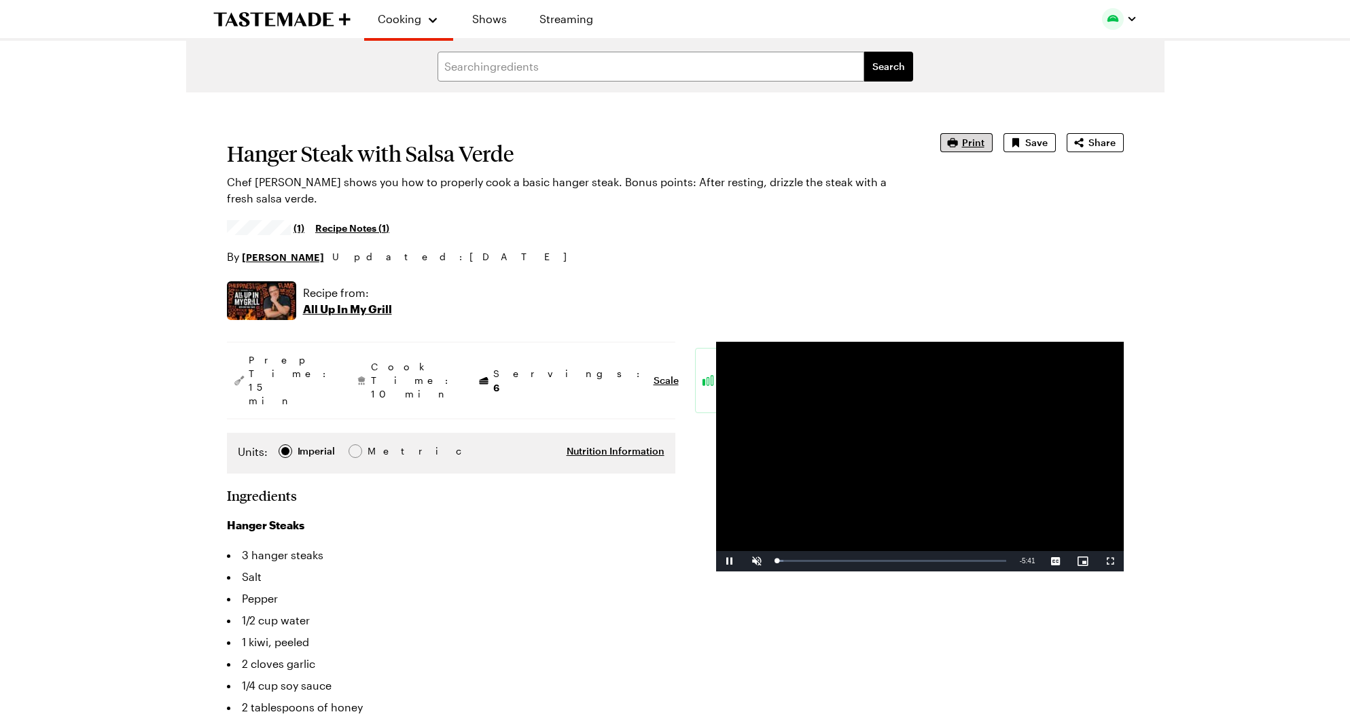 This screenshot has width=1350, height=727. What do you see at coordinates (451, 707) in the screenshot?
I see `li: 2 tablespoons of honey` at bounding box center [451, 707].